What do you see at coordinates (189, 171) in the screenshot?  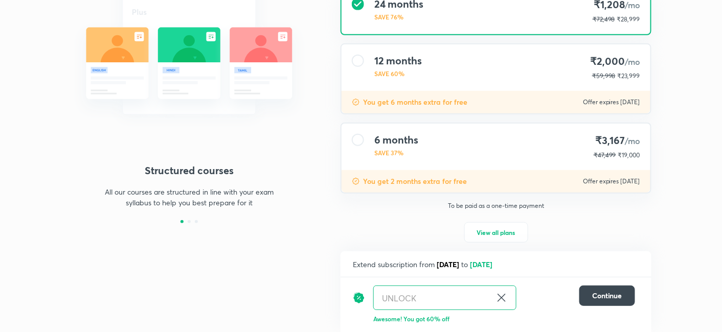 I see `h4: Structured courses` at bounding box center [189, 171].